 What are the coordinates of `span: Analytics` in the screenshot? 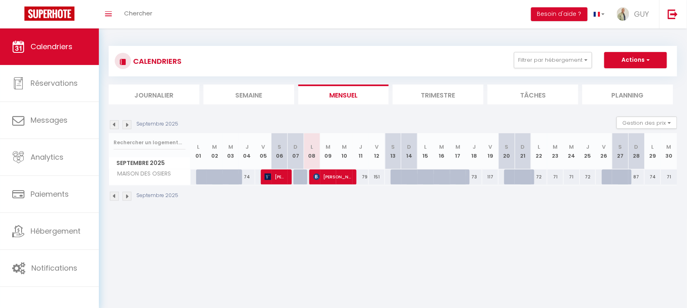 It's located at (47, 157).